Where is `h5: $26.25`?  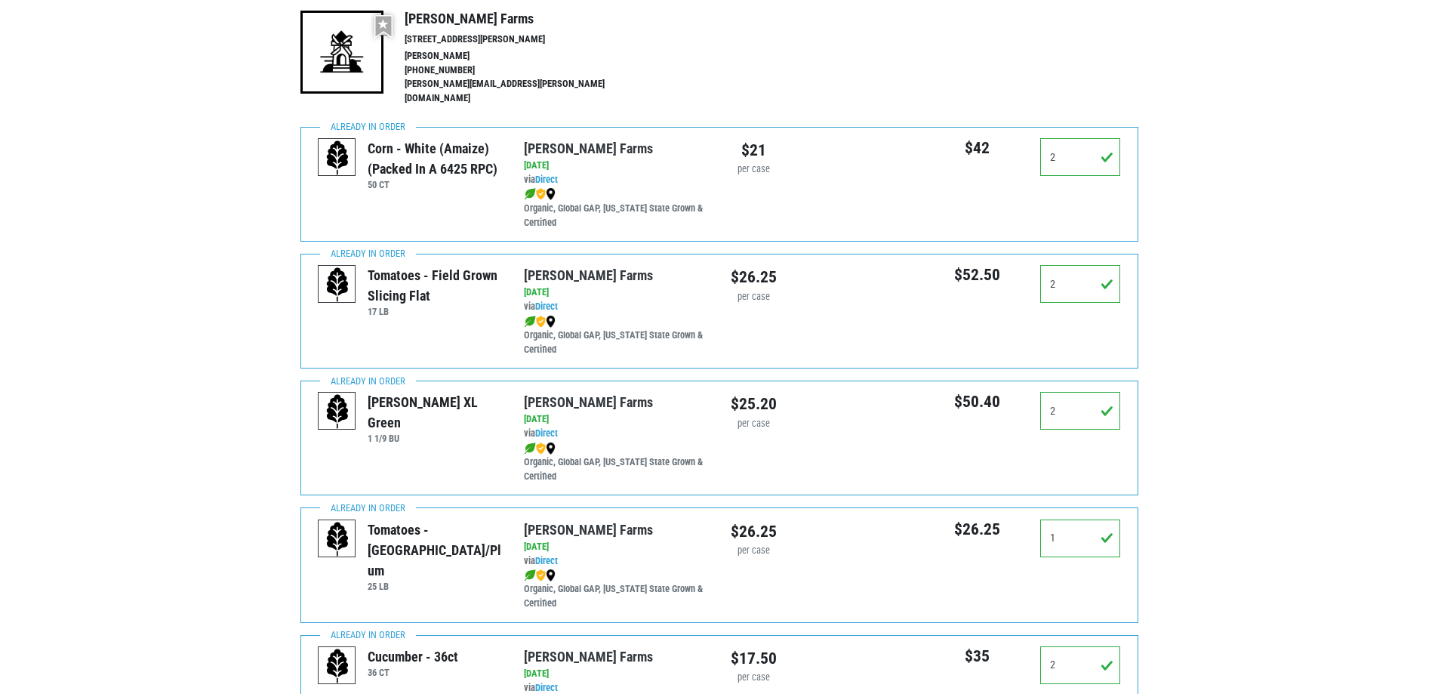 h5: $26.25 is located at coordinates (977, 529).